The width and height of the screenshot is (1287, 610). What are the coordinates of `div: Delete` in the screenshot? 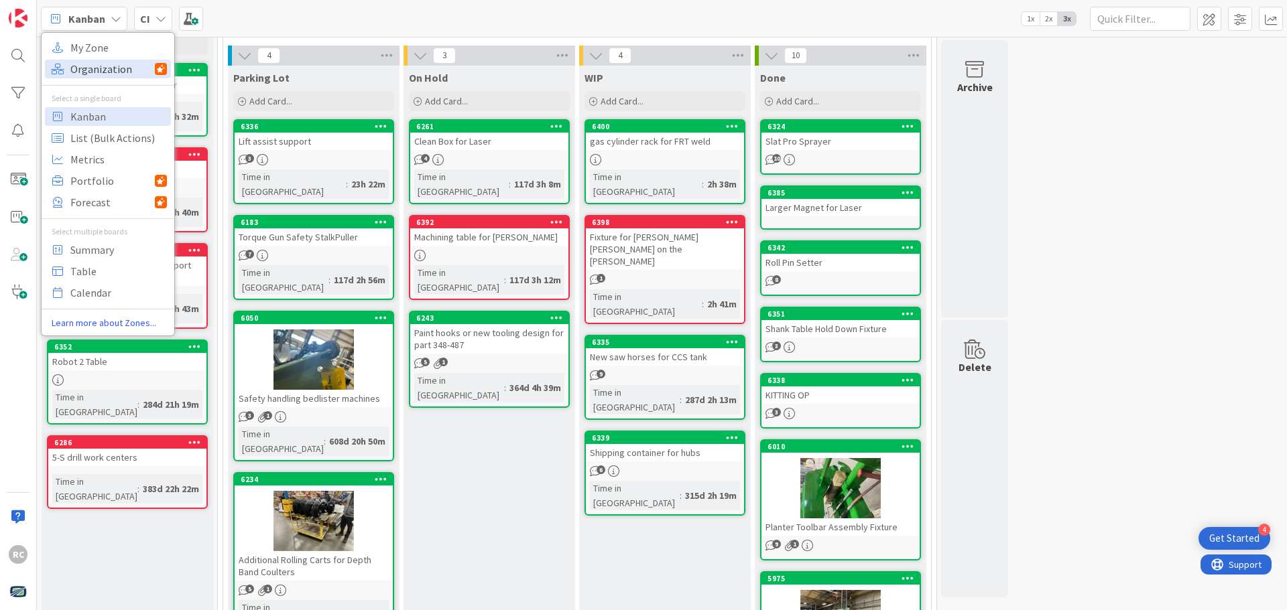 It's located at (974, 367).